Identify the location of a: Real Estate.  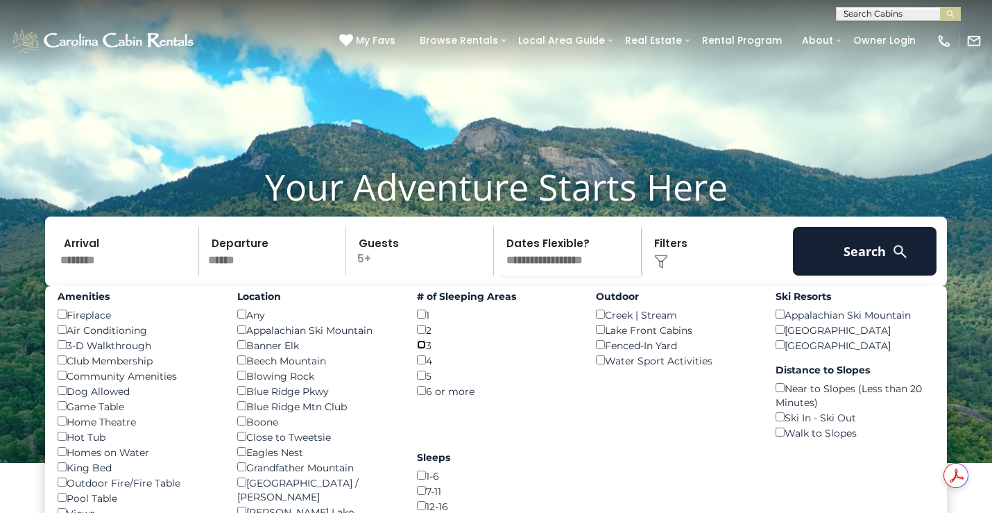
(654, 40).